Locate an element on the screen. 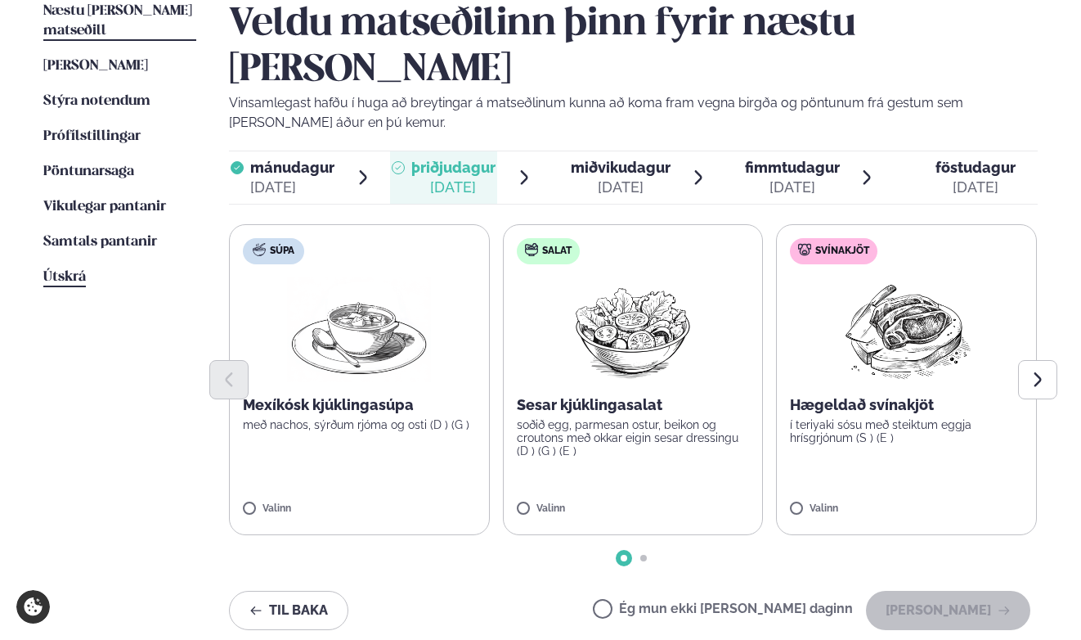  a: Útskrá is located at coordinates (65, 277).